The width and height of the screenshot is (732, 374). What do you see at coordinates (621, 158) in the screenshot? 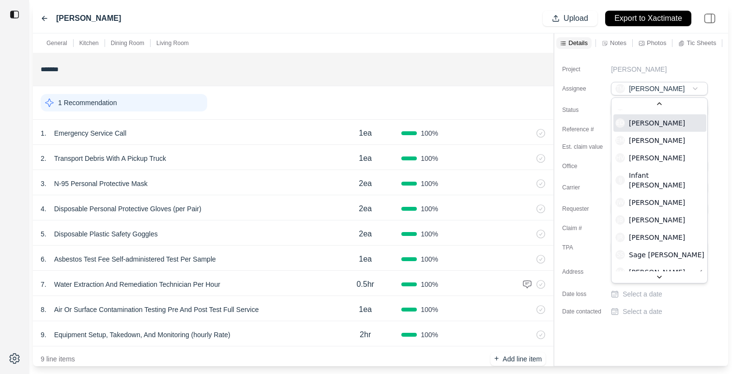
I see `span: HV` at bounding box center [621, 158].